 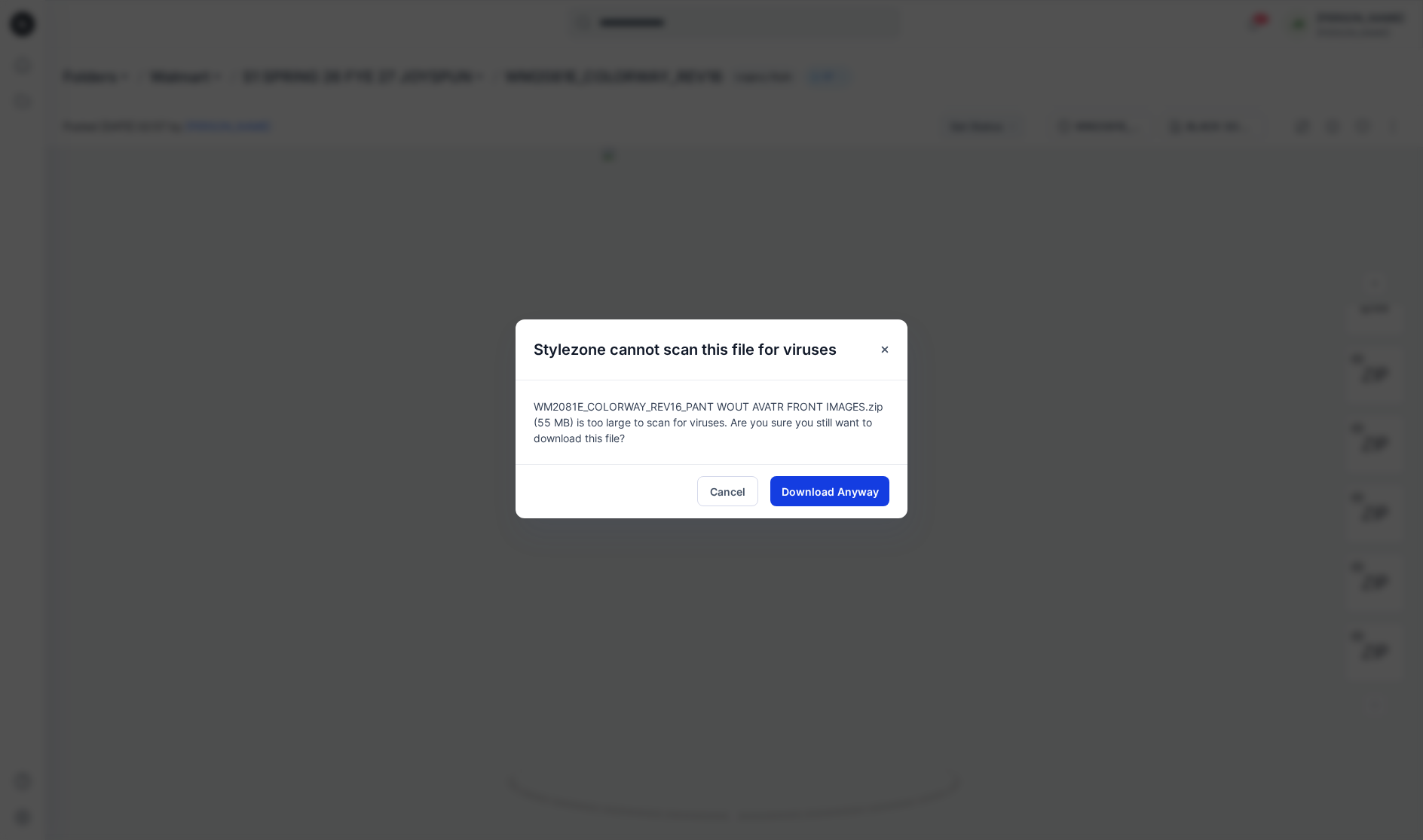 What do you see at coordinates (727, 492) in the screenshot?
I see `button: Cancel` at bounding box center [727, 492].